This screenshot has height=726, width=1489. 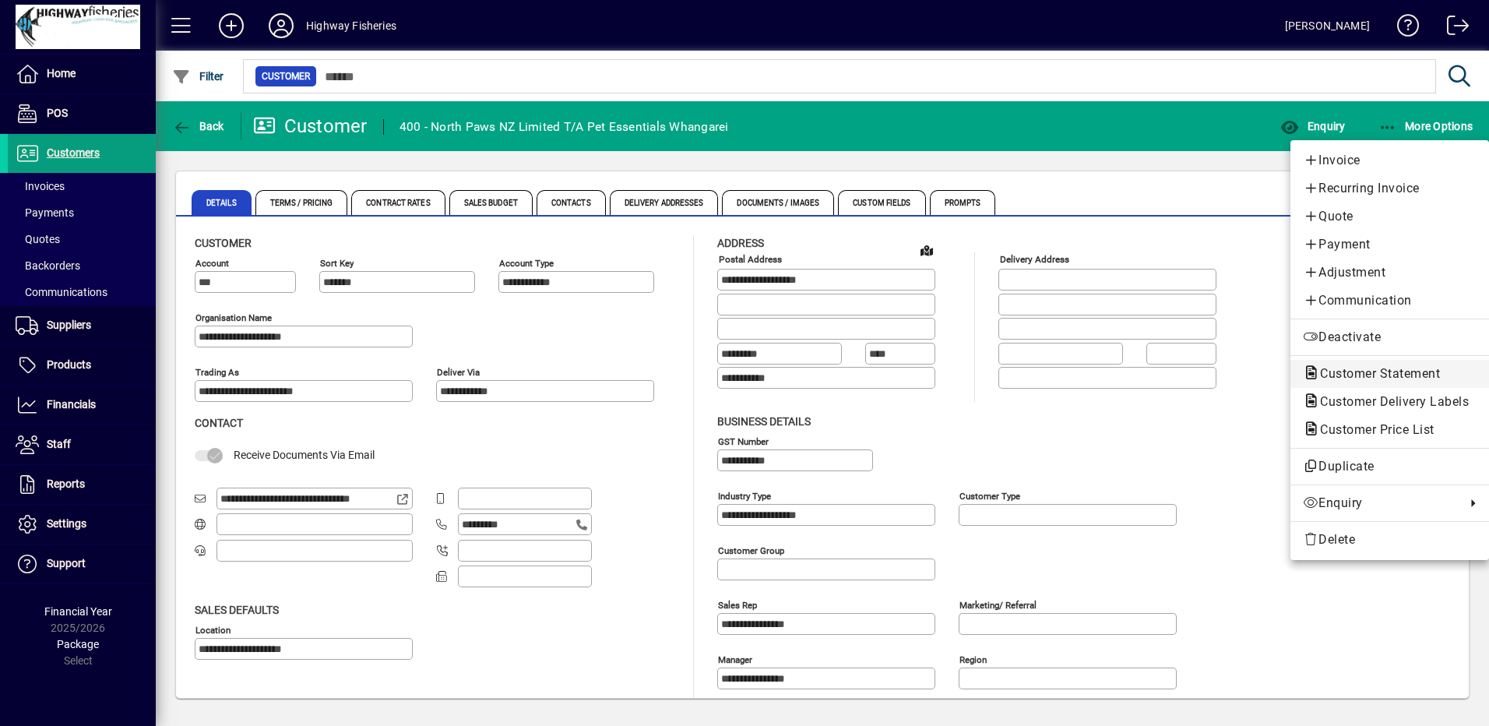 What do you see at coordinates (1372, 429) in the screenshot?
I see `span: Customer Price List` at bounding box center [1372, 429].